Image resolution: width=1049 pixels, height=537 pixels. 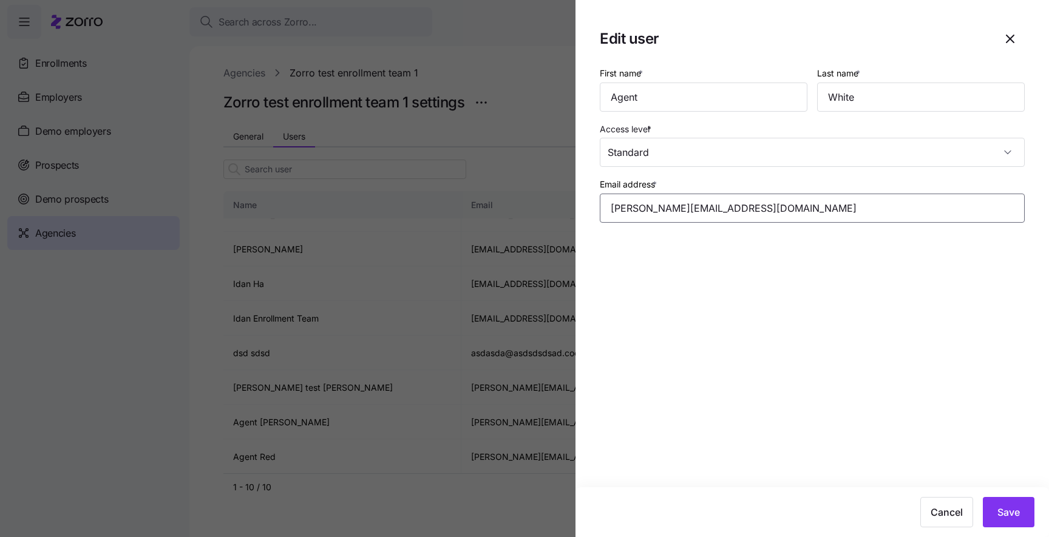 I want to click on span: Cancel, so click(x=947, y=513).